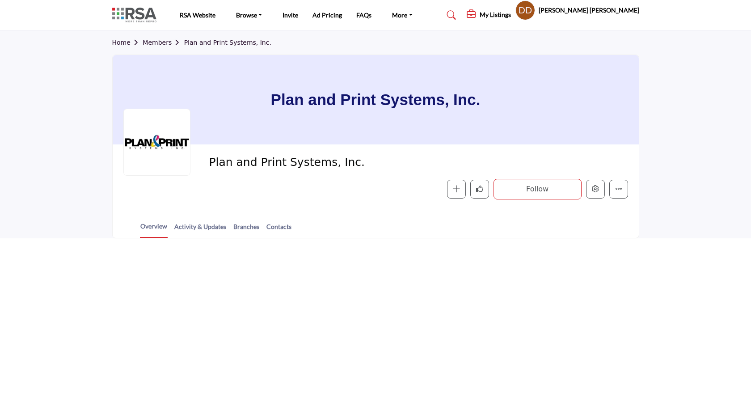  What do you see at coordinates (537, 189) in the screenshot?
I see `button: Follow` at bounding box center [537, 189].